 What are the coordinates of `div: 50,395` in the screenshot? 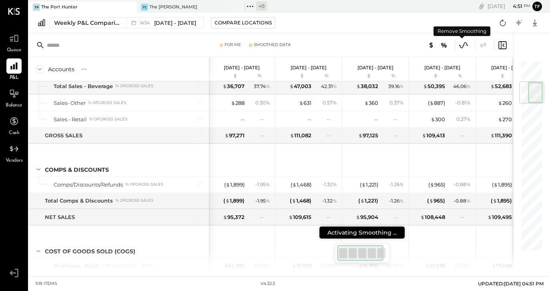 It's located at (434, 86).